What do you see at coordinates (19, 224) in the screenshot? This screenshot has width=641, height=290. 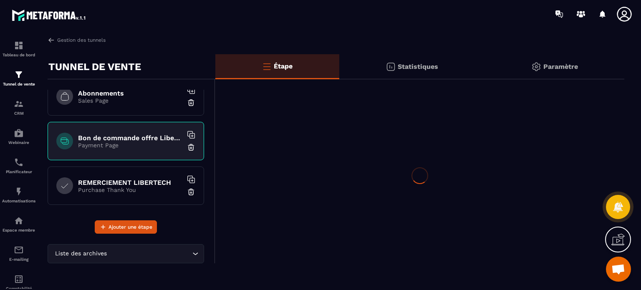 I see `a: automationsautomationsEspace membre` at bounding box center [19, 224].